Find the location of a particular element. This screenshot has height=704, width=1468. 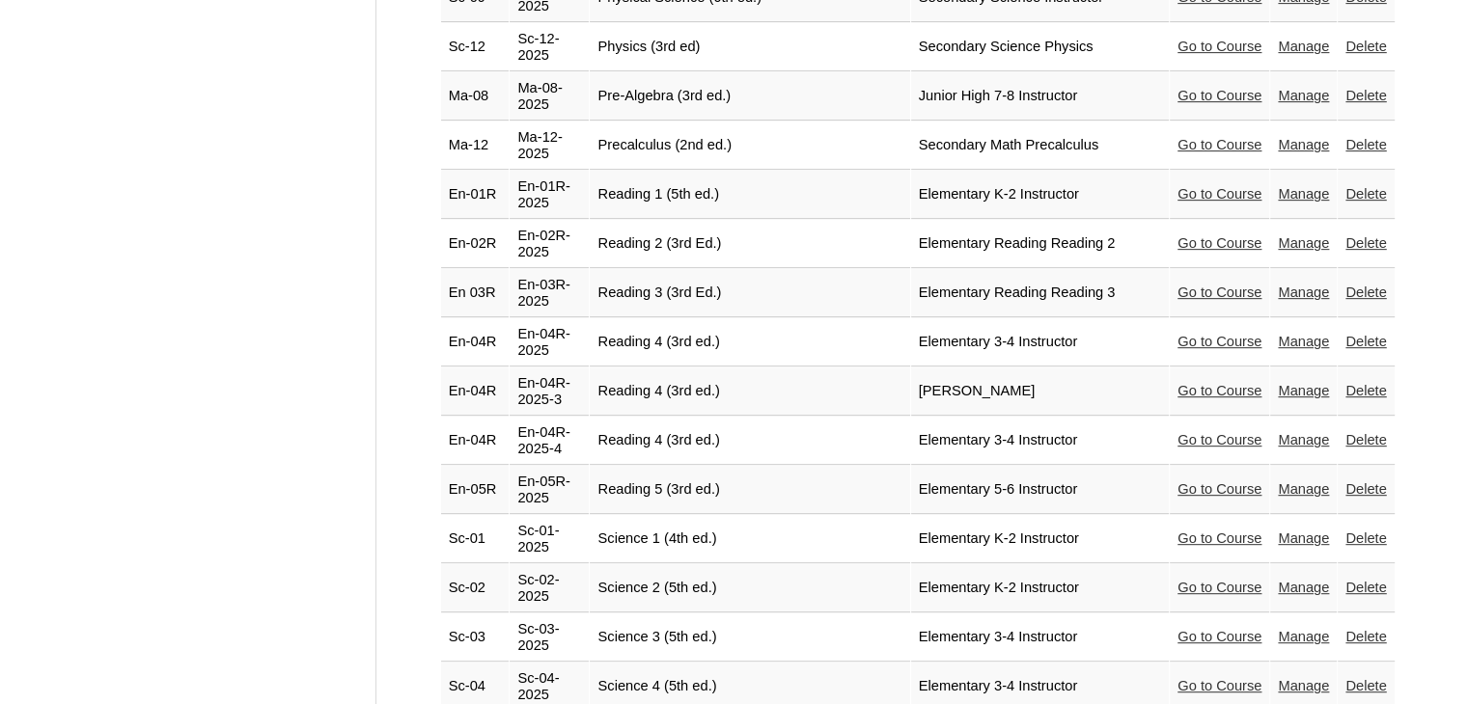

td: Reading 5 (3rd ed.) is located at coordinates (749, 490).